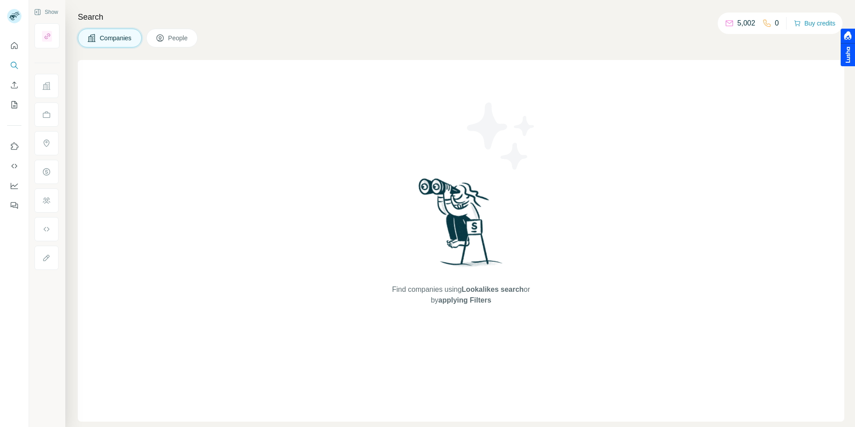  I want to click on button: Quick start, so click(14, 46).